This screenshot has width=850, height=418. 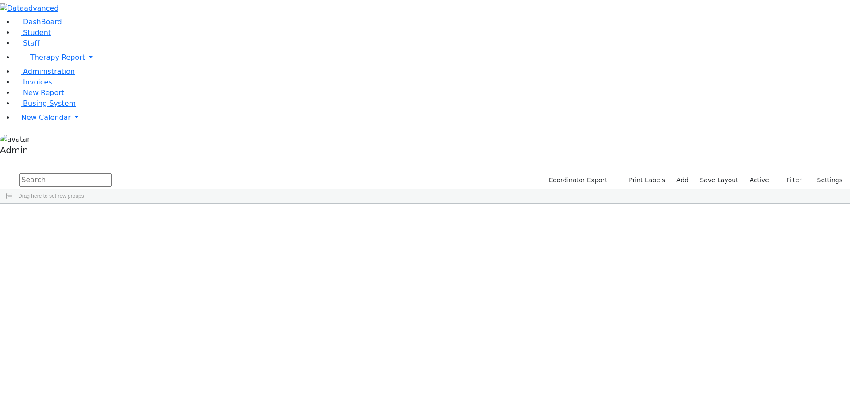 I want to click on a: DashBoard, so click(x=38, y=22).